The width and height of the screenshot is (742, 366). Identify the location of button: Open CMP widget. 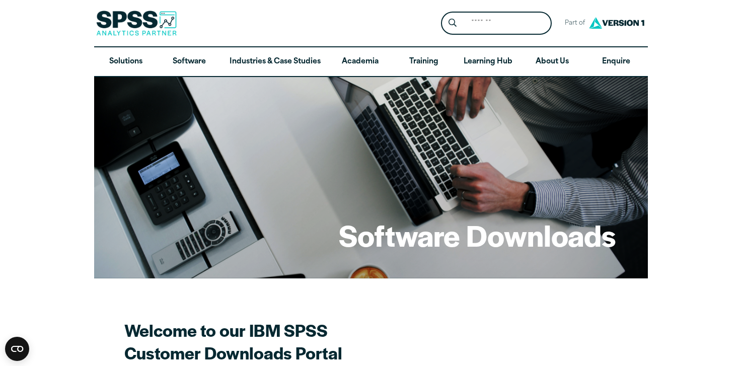
(17, 349).